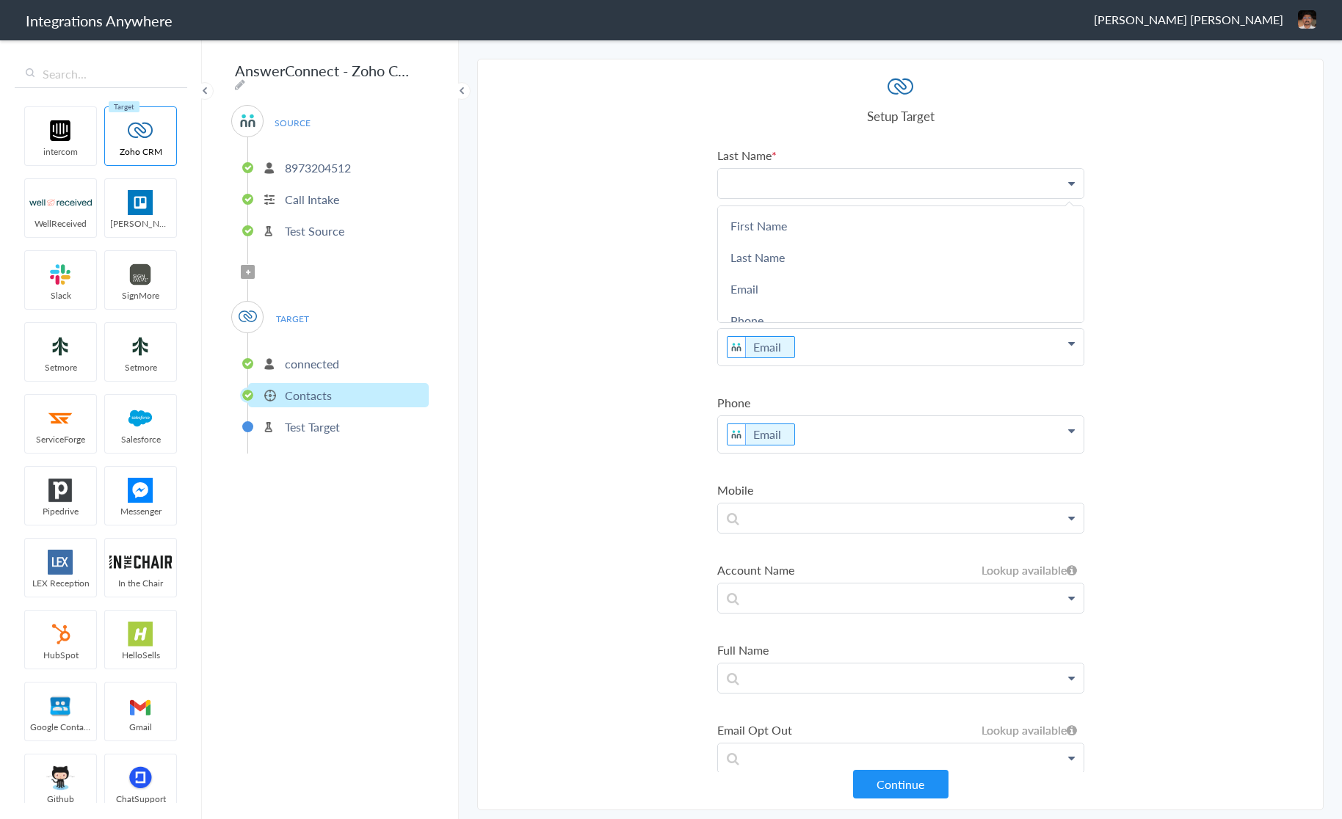 Image resolution: width=1342 pixels, height=819 pixels. Describe the element at coordinates (901, 155) in the screenshot. I see `label: Last Name` at that location.